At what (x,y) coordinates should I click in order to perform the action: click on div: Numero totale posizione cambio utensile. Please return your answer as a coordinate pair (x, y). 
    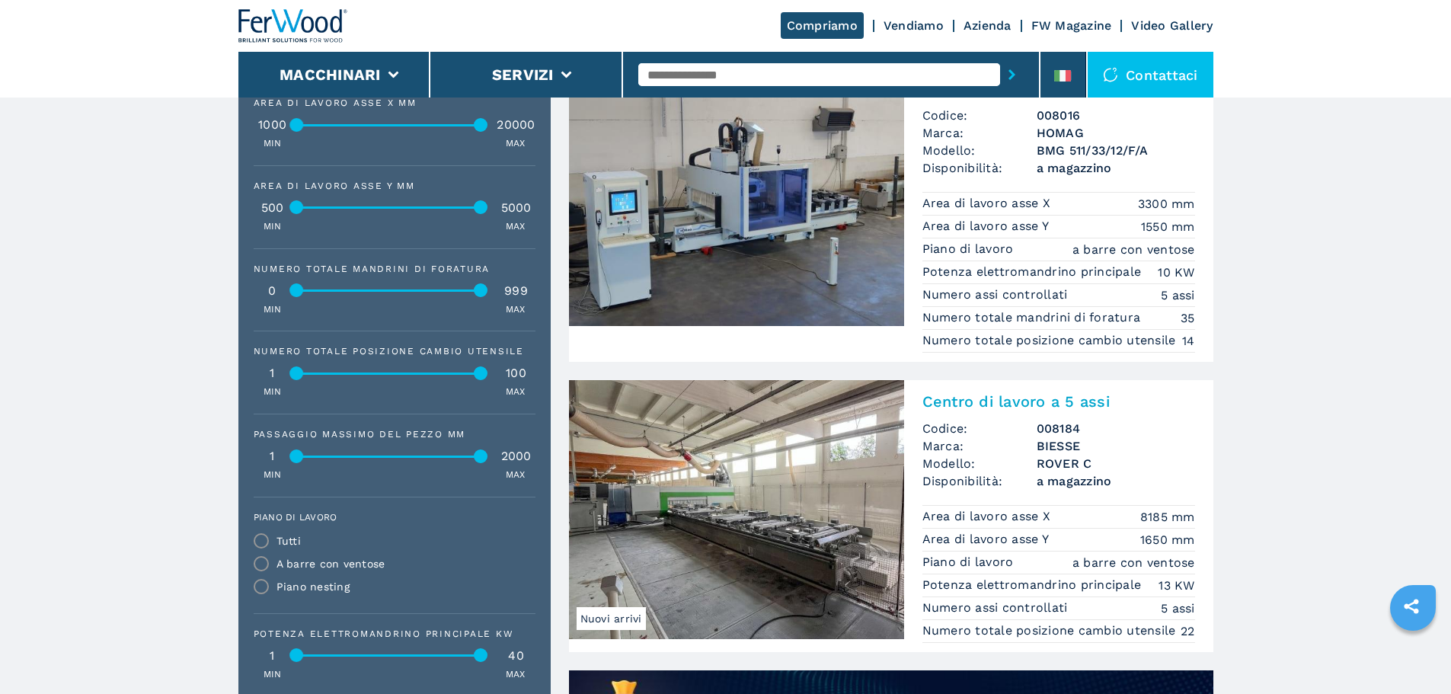
    Looking at the image, I should click on (395, 351).